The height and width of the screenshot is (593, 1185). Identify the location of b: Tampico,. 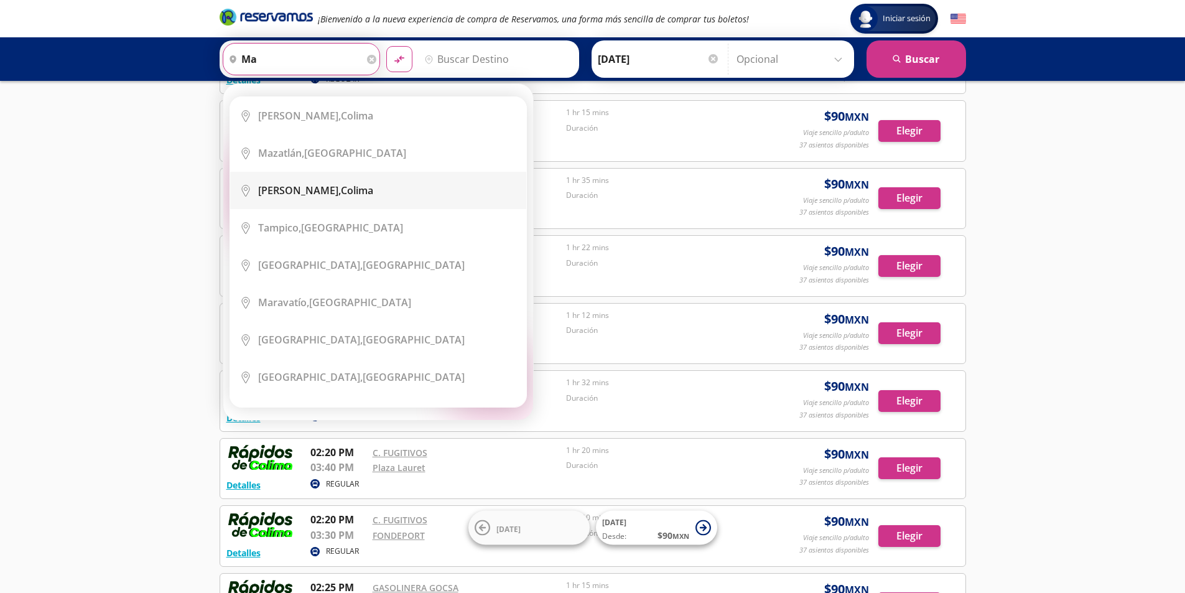
(279, 228).